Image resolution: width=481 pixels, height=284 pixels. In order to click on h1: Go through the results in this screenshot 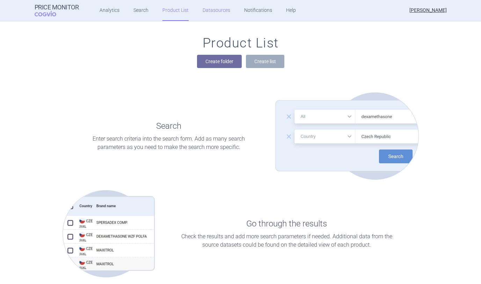, I will do `click(286, 224)`.